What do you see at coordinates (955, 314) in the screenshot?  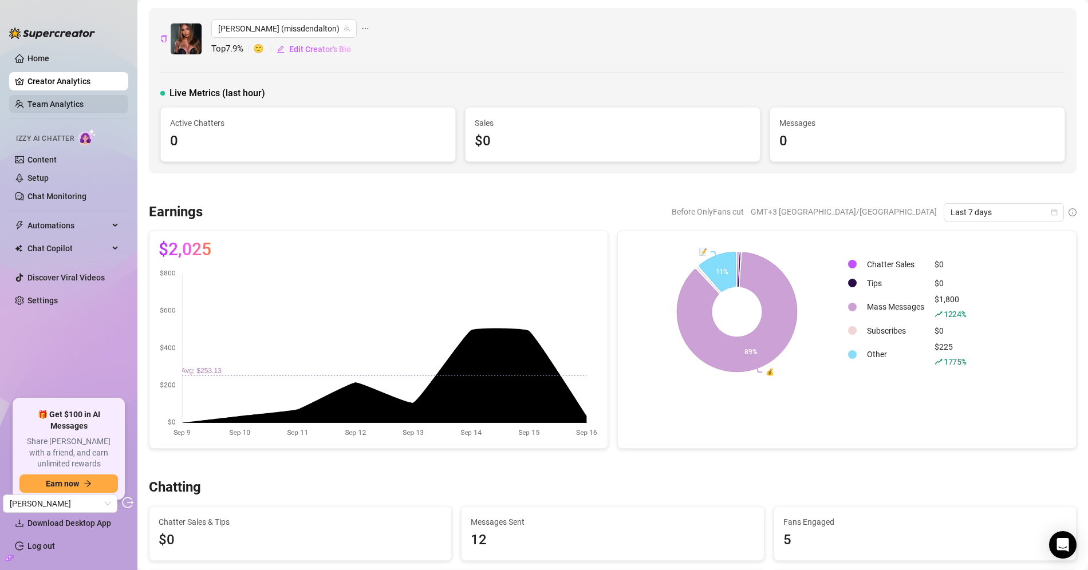 I see `span: 1224 %` at bounding box center [955, 314].